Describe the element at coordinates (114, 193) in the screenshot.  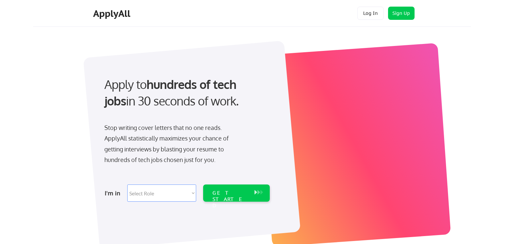
I see `div: I'm in` at that location.